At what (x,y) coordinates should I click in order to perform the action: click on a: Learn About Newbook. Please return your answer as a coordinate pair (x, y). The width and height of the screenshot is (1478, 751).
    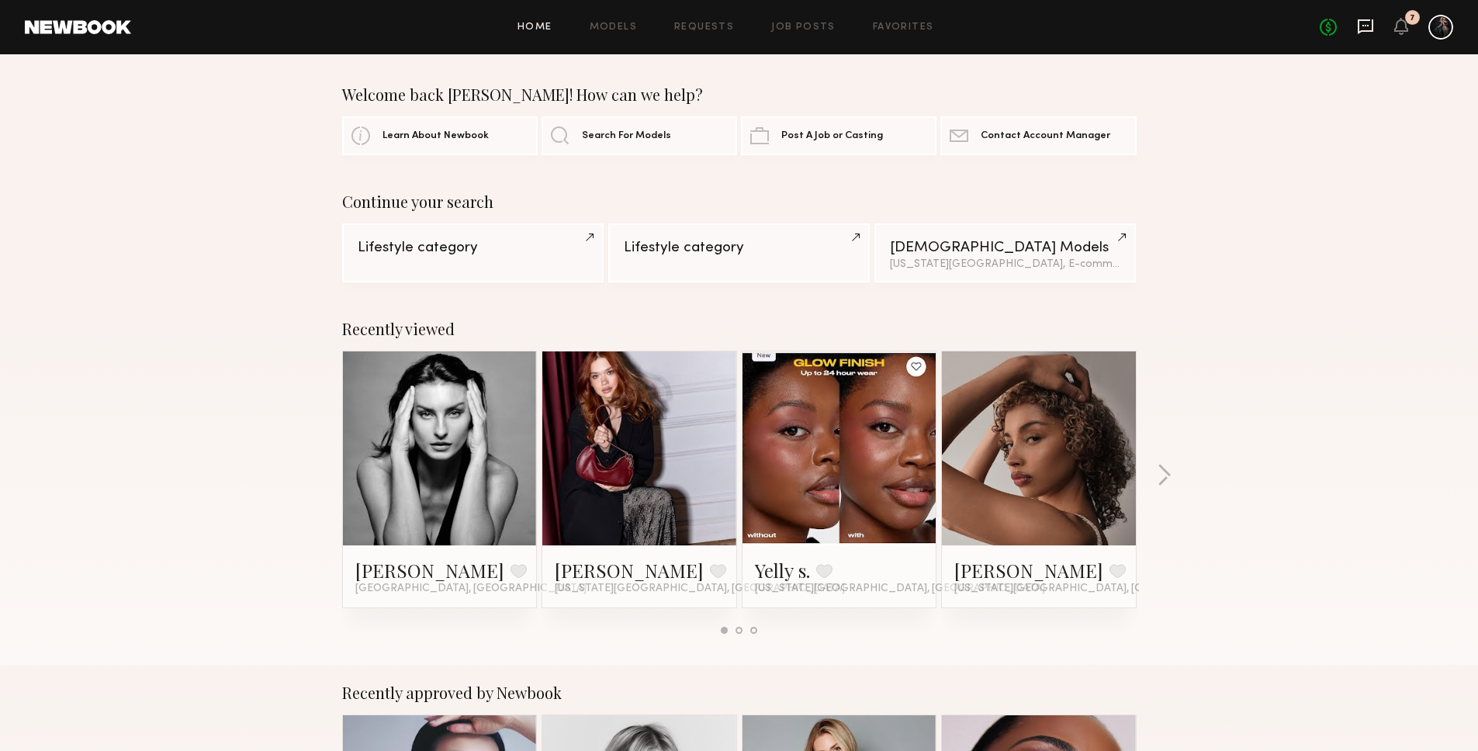
    Looking at the image, I should click on (440, 136).